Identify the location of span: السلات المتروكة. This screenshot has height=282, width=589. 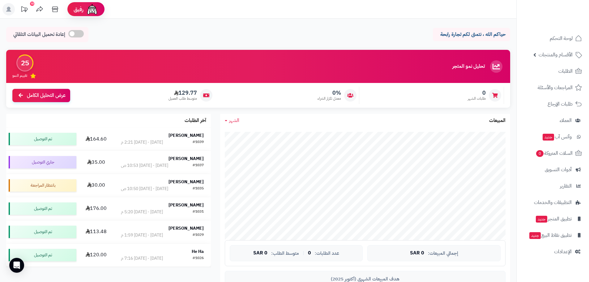
(554, 153).